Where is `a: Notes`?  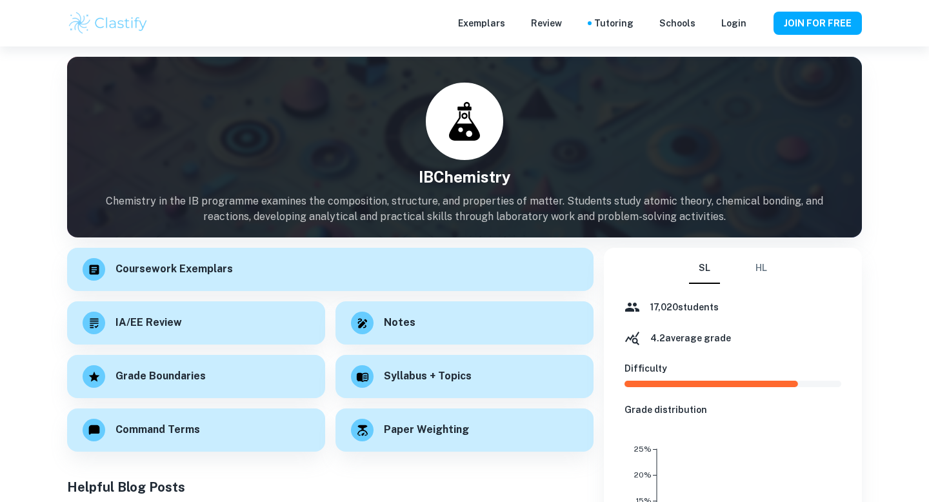
a: Notes is located at coordinates (464, 322).